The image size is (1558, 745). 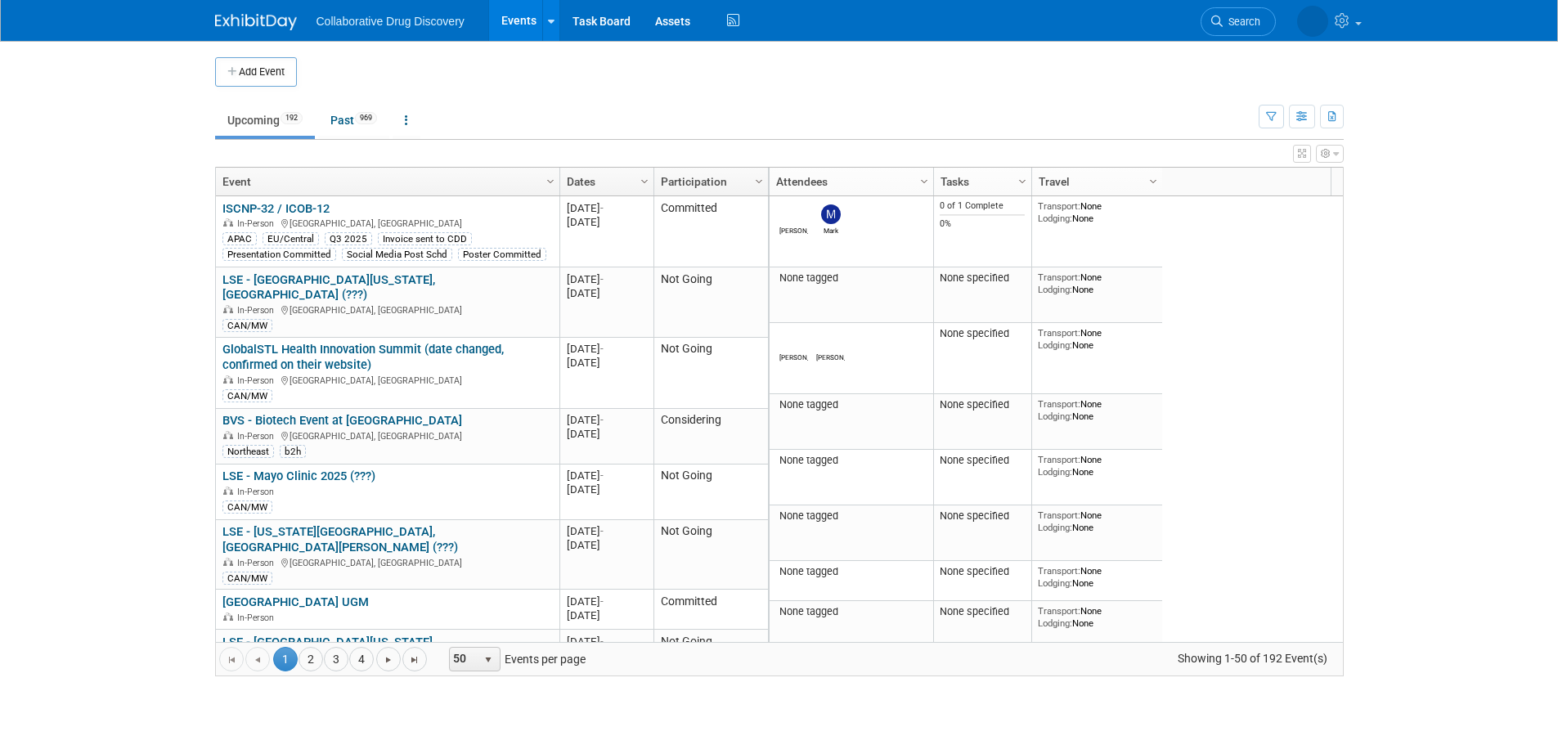 I want to click on div: b2h, so click(x=293, y=452).